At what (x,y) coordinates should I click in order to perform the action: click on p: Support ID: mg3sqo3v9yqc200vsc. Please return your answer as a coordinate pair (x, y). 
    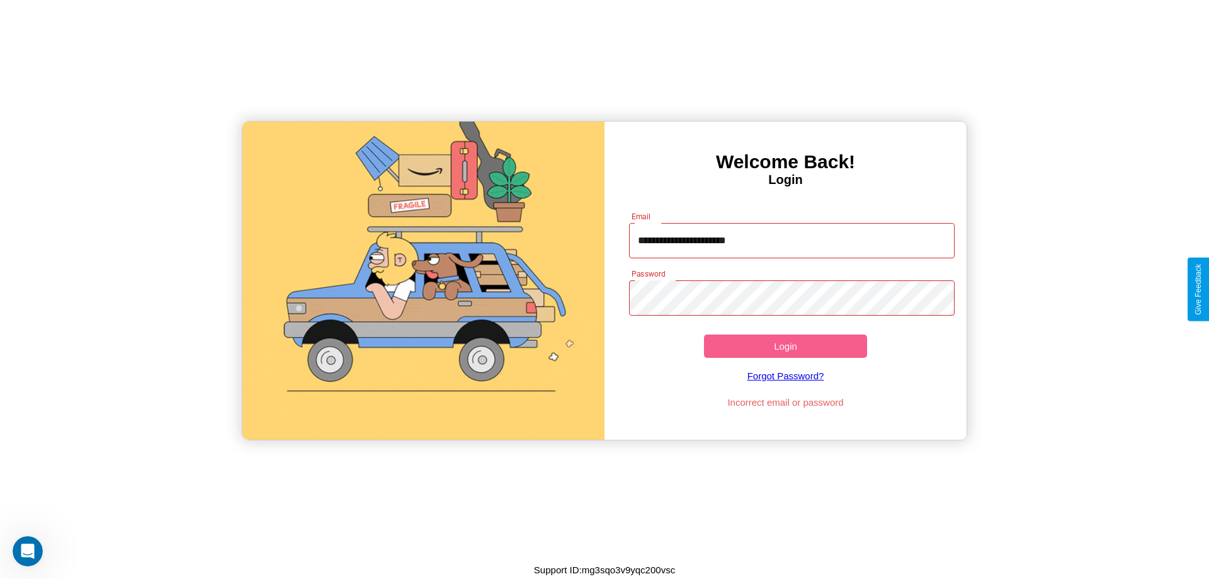
    Looking at the image, I should click on (605, 569).